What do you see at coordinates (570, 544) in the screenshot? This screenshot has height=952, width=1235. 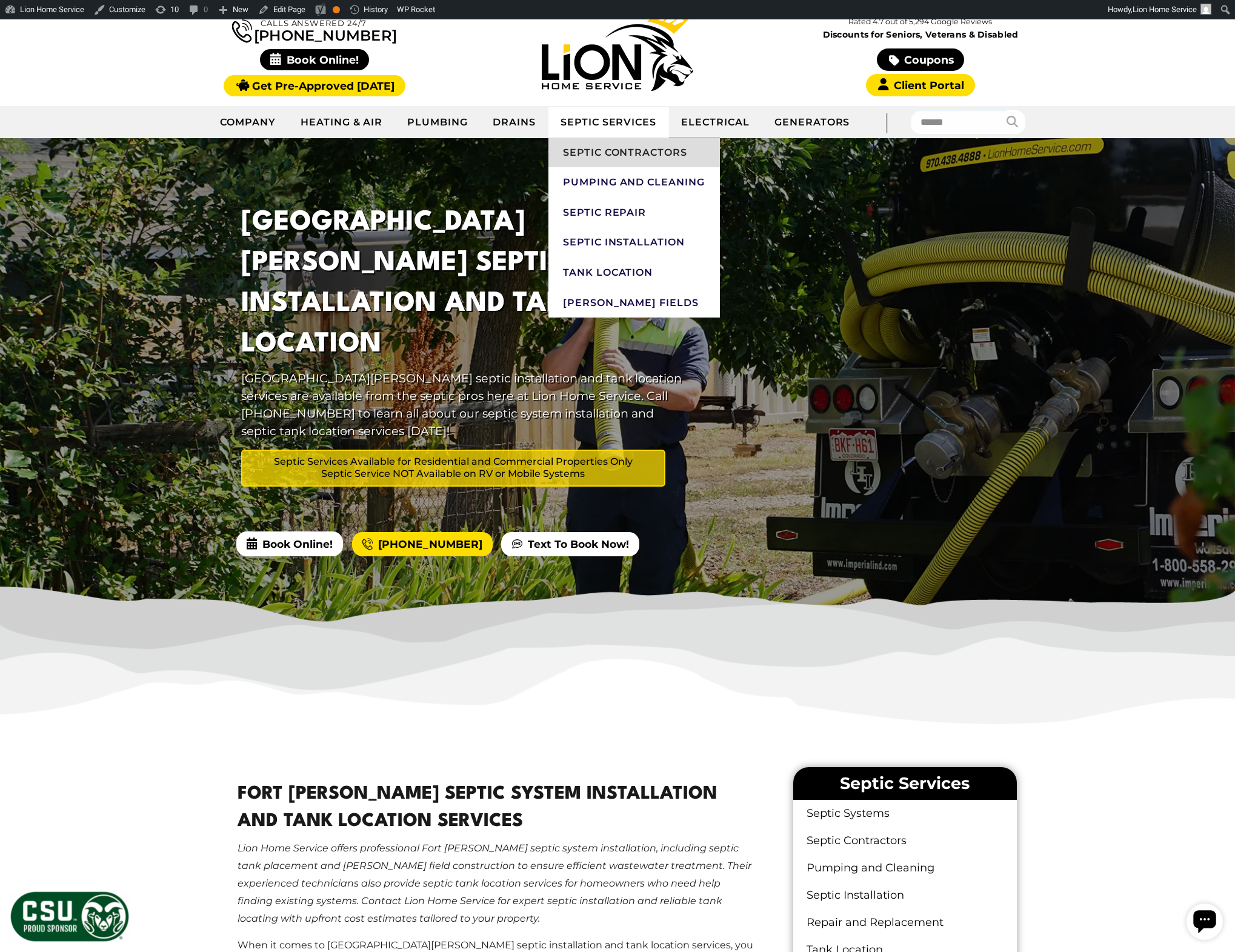 I see `a: Text To Book Now!` at bounding box center [570, 544].